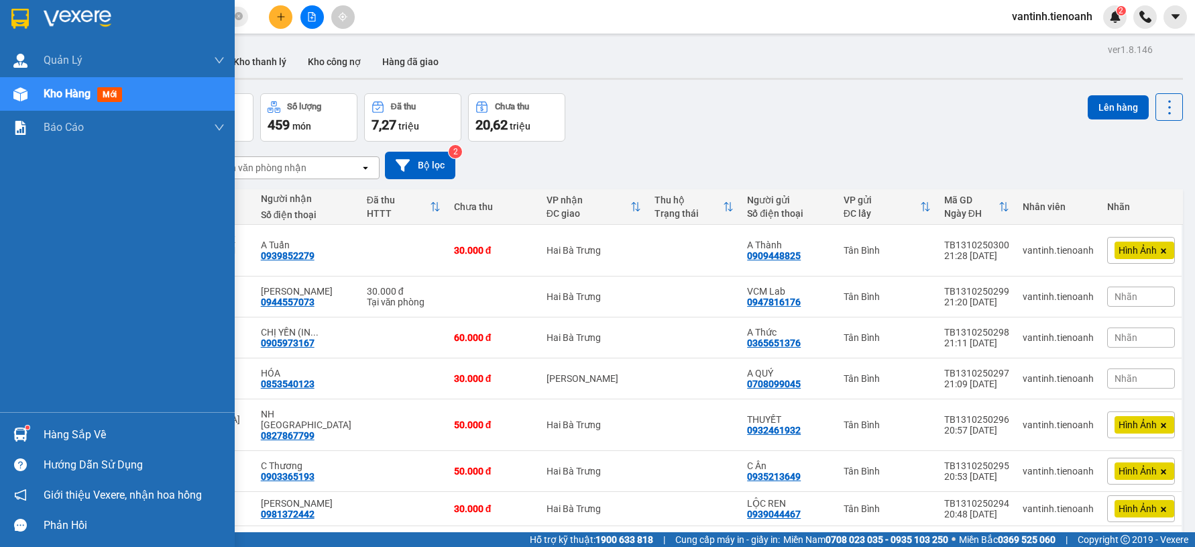 This screenshot has height=547, width=1195. Describe the element at coordinates (309, 117) in the screenshot. I see `button: Số lượng459món` at that location.